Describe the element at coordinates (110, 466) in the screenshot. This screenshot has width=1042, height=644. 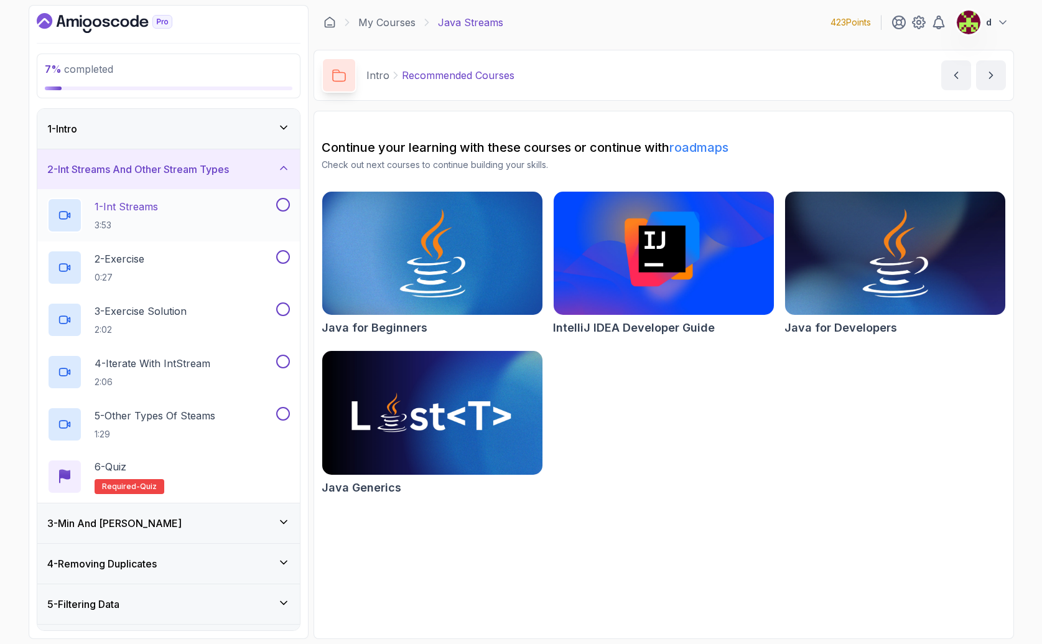
I see `p: 6 - Quiz` at that location.